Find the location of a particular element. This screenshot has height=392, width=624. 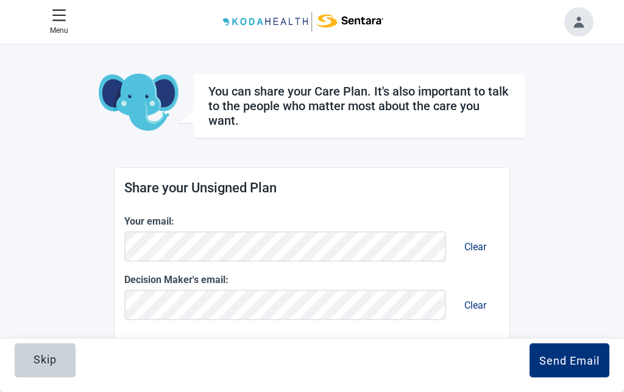

h1: Share your Unsigned Plan is located at coordinates (312, 188).